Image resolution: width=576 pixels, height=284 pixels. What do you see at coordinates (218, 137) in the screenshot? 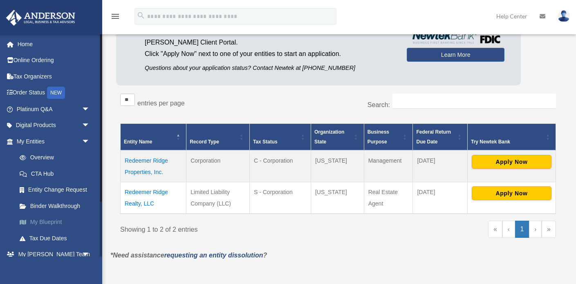
I see `th: Record Type: Activate to sort` at bounding box center [218, 137].